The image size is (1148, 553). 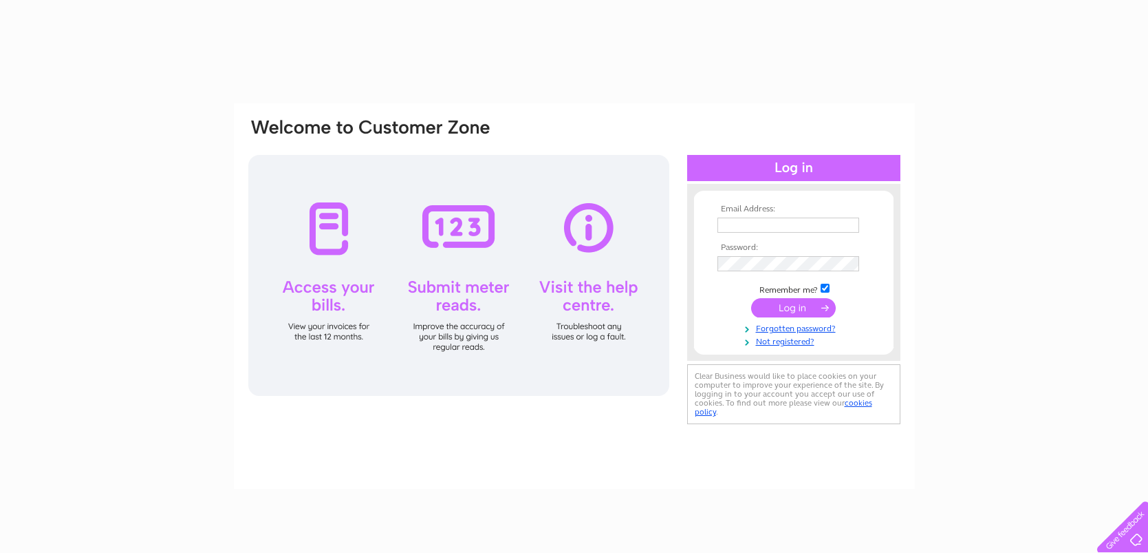 What do you see at coordinates (794, 209) in the screenshot?
I see `th: Email Address:` at bounding box center [794, 209].